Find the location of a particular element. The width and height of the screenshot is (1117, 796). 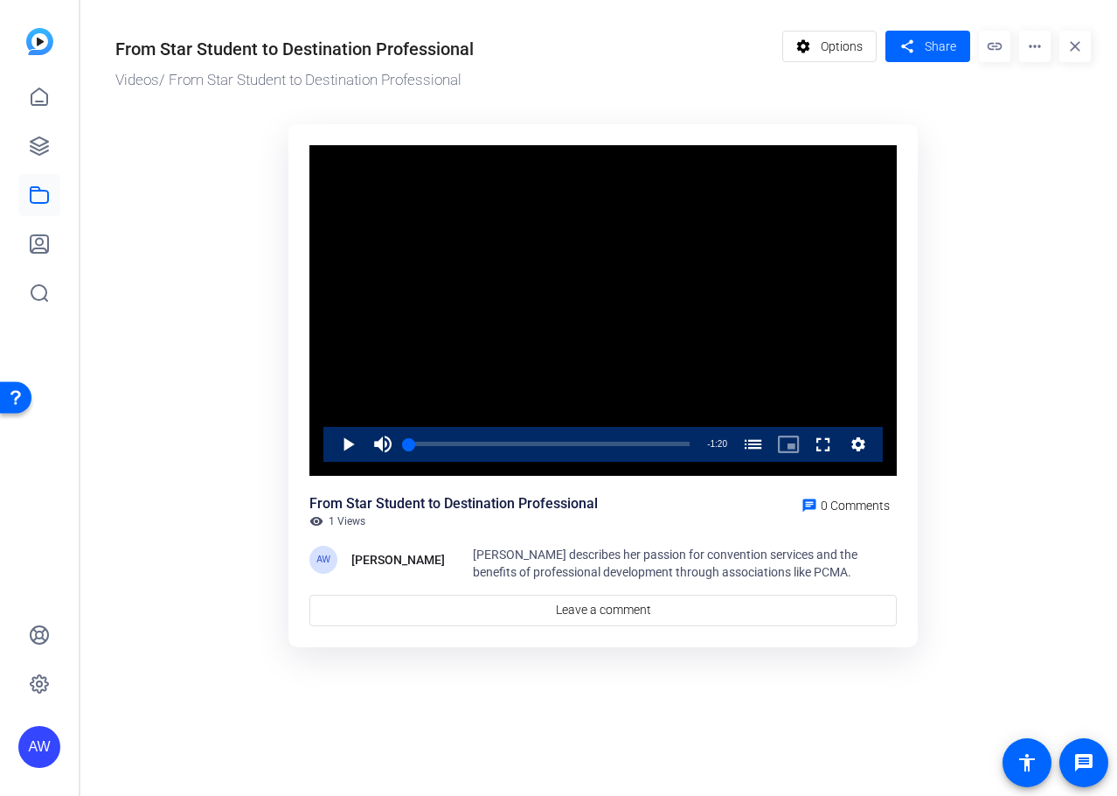

button: Fullscreen is located at coordinates (824, 444).